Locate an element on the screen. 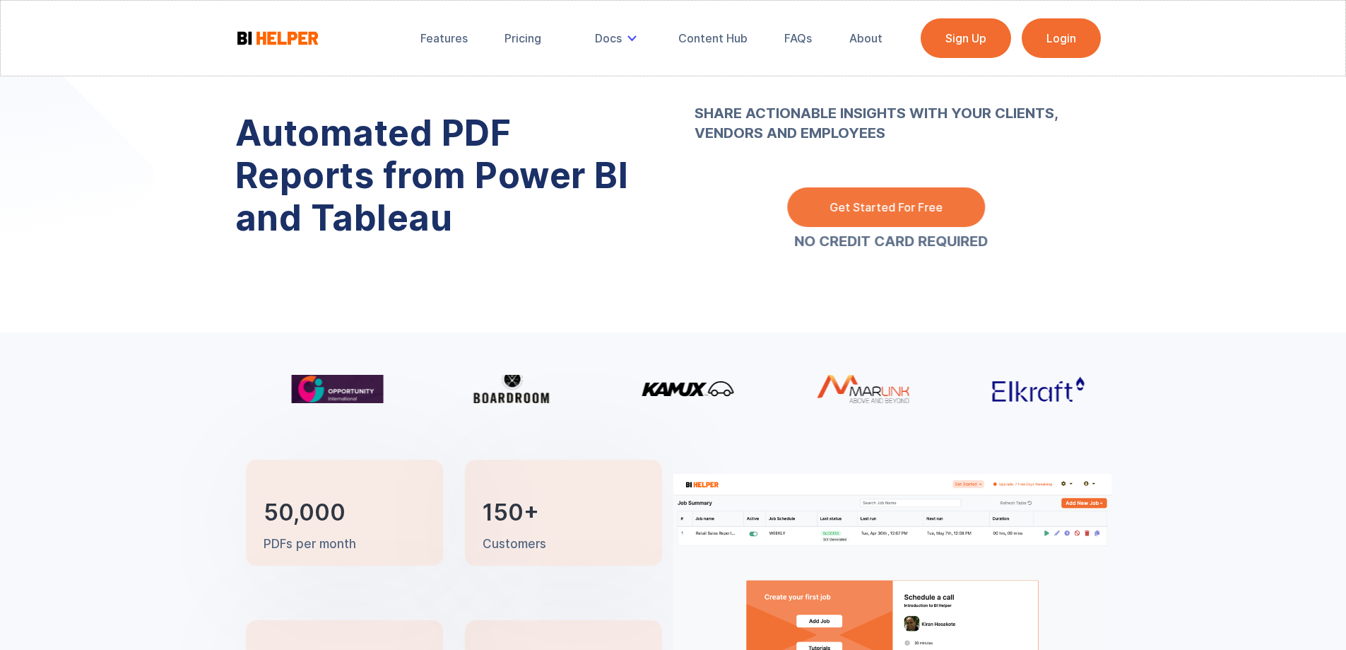  a: Content Hub is located at coordinates (713, 38).